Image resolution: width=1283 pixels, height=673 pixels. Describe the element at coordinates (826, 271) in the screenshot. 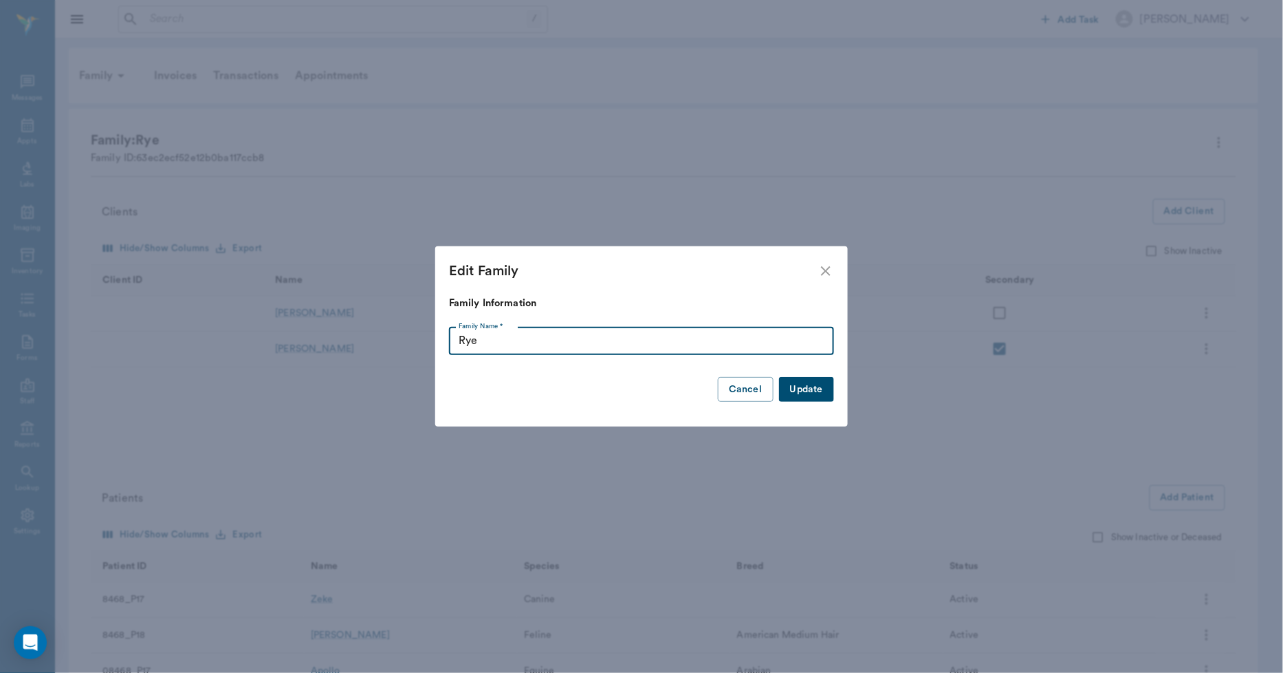

I see `button: close` at that location.